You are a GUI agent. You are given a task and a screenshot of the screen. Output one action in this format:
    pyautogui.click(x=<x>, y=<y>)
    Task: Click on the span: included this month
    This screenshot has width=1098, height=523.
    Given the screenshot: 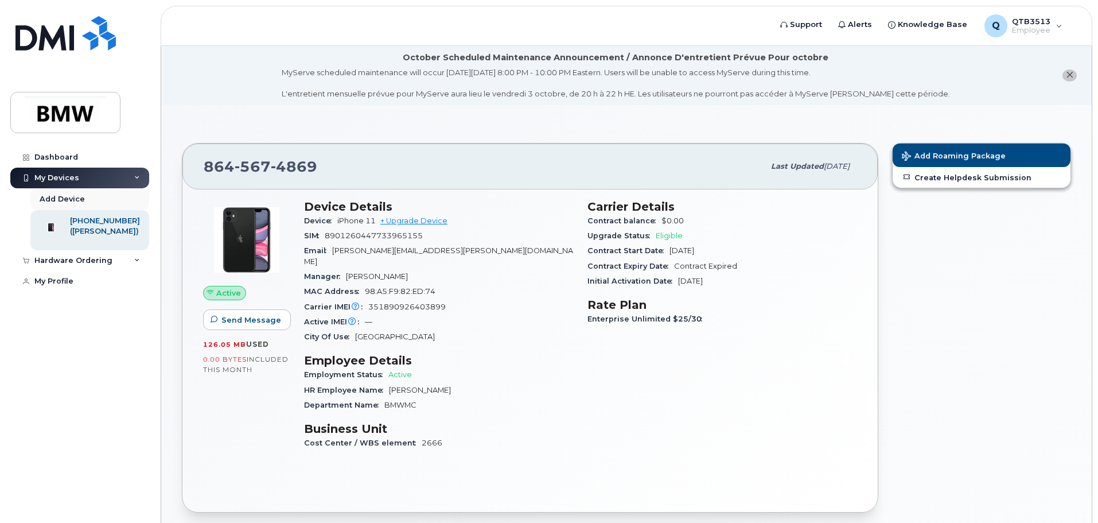 What is the action you would take?
    pyautogui.click(x=245, y=364)
    